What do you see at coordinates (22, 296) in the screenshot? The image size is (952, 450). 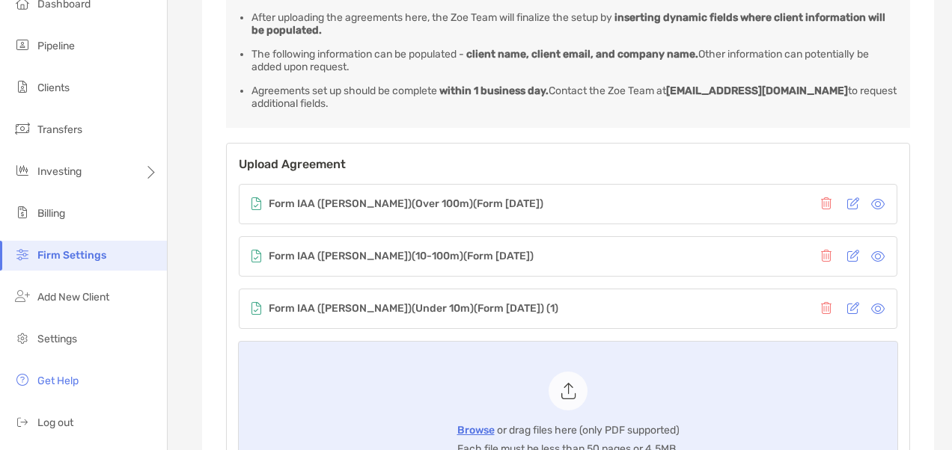 I see `img: add_new_client icon` at bounding box center [22, 296].